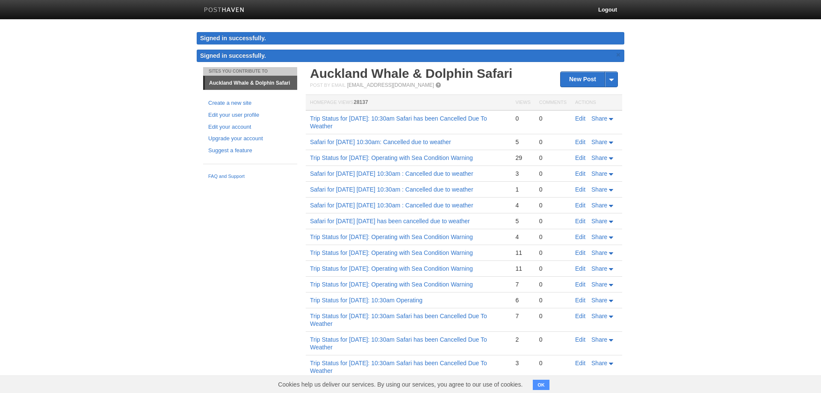 The width and height of the screenshot is (821, 393). I want to click on div: 1, so click(523, 189).